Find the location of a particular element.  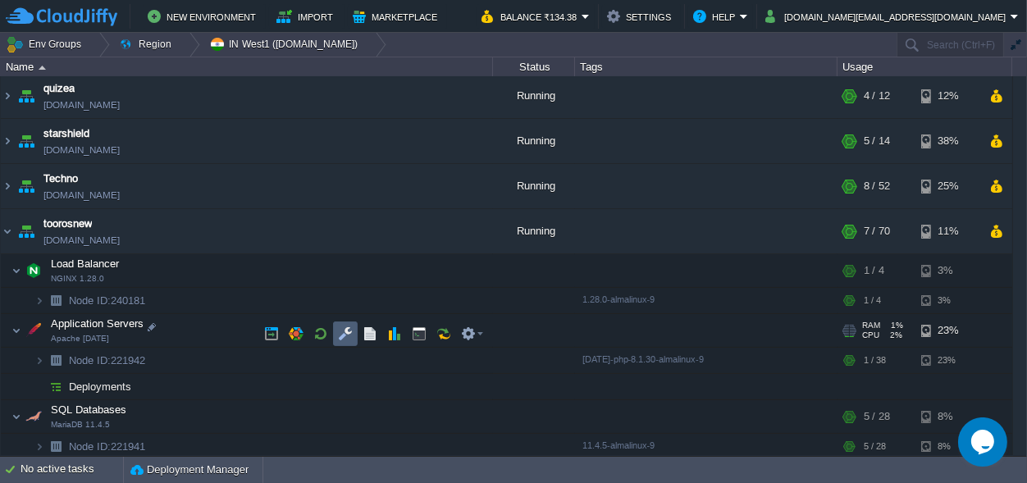

button: Settings is located at coordinates (642, 16).